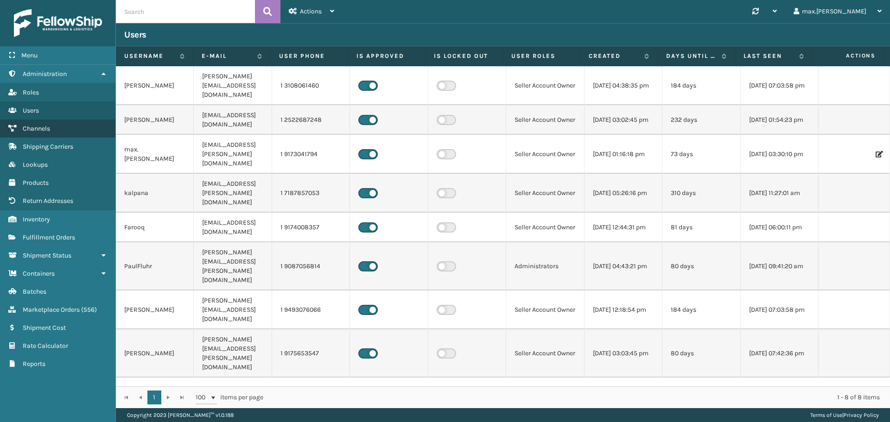 The width and height of the screenshot is (890, 422). Describe the element at coordinates (311, 354) in the screenshot. I see `td: 1 9175653547` at that location.